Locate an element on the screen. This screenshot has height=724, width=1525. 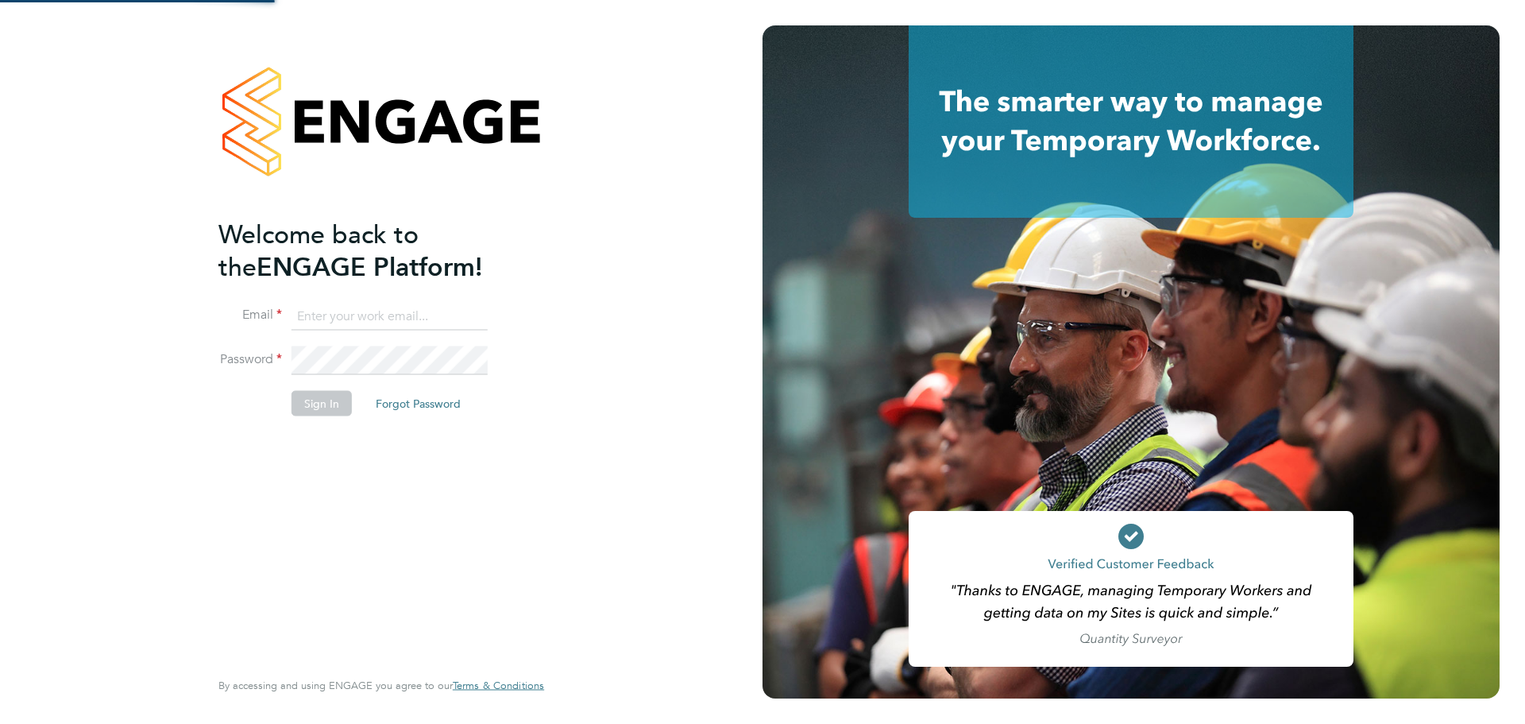
a: Terms & Conditions is located at coordinates (498, 686).